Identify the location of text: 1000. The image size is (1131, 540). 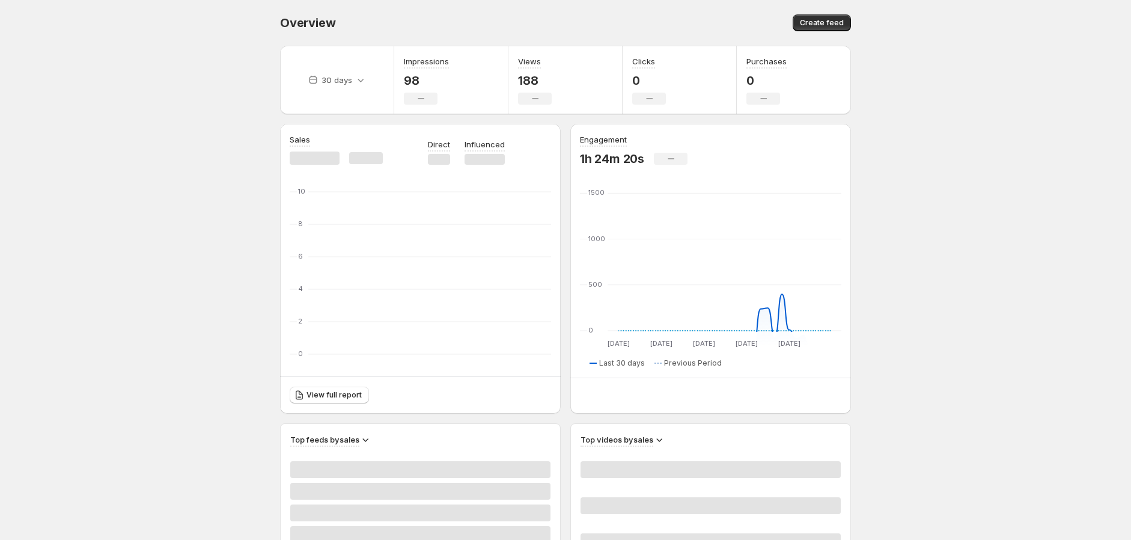
(597, 239).